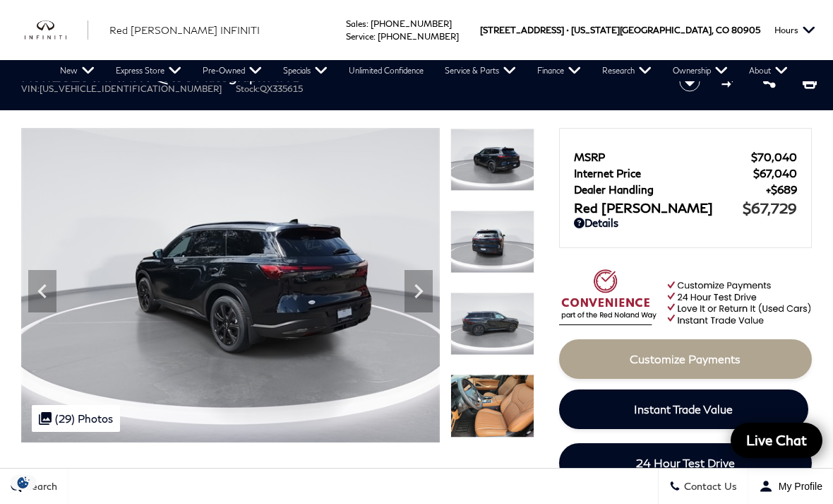  I want to click on a: Unlimited Confidence, so click(386, 71).